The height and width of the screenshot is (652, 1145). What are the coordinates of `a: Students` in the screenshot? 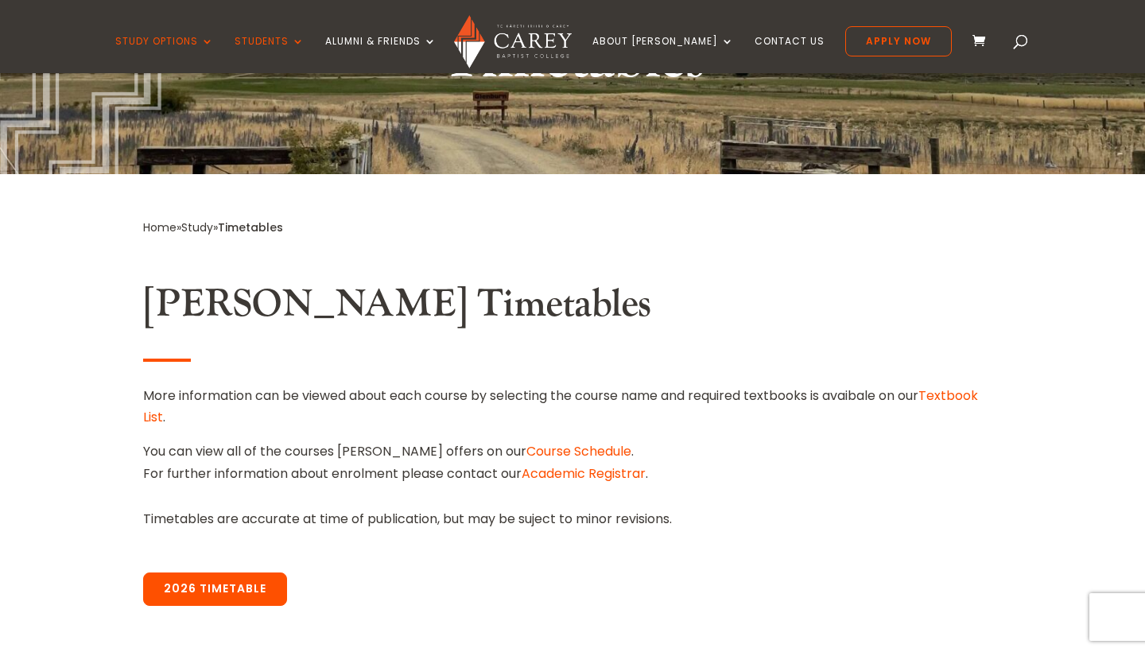 It's located at (270, 54).